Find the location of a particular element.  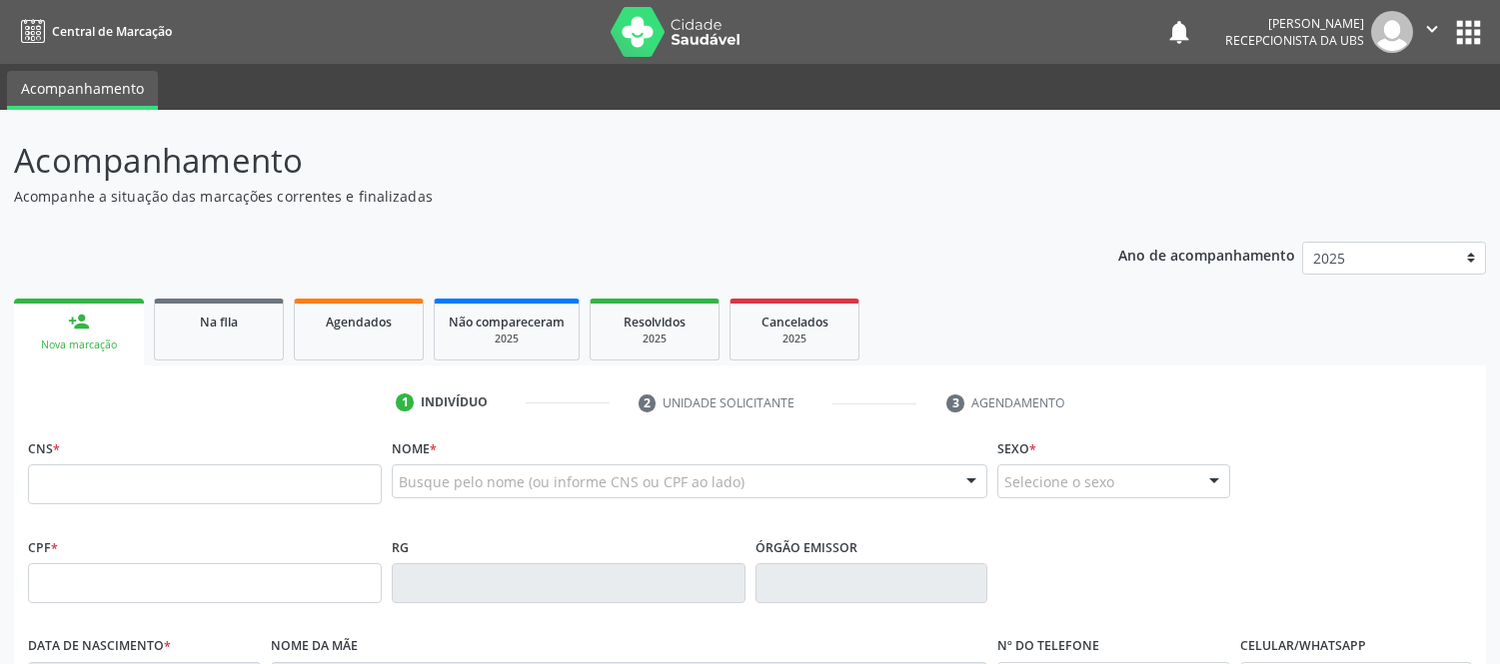

p: Acompanhamento is located at coordinates (529, 161).